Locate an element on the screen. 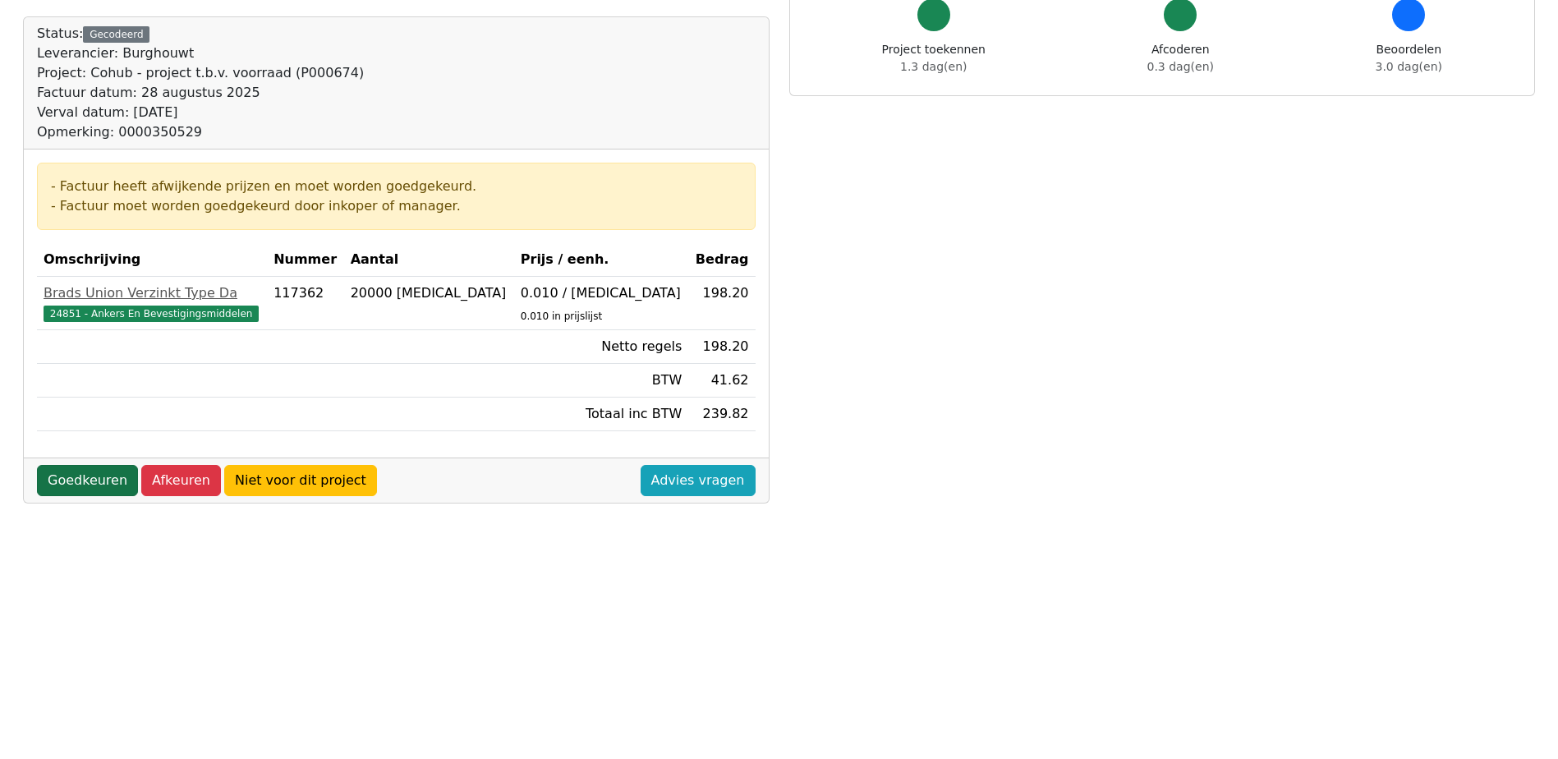 This screenshot has height=759, width=1558. div: Opmerking: 0000350529 is located at coordinates (200, 132).